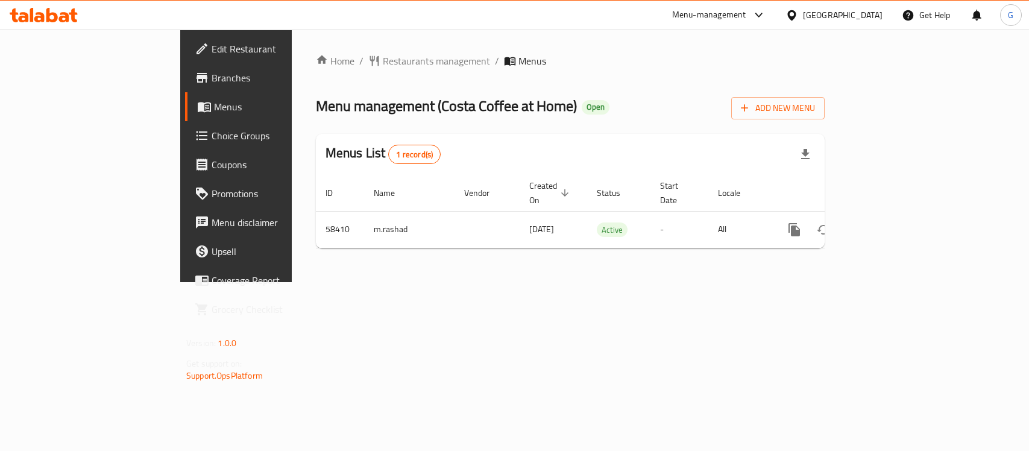  What do you see at coordinates (551, 193) in the screenshot?
I see `span: Created On` at bounding box center [551, 193].